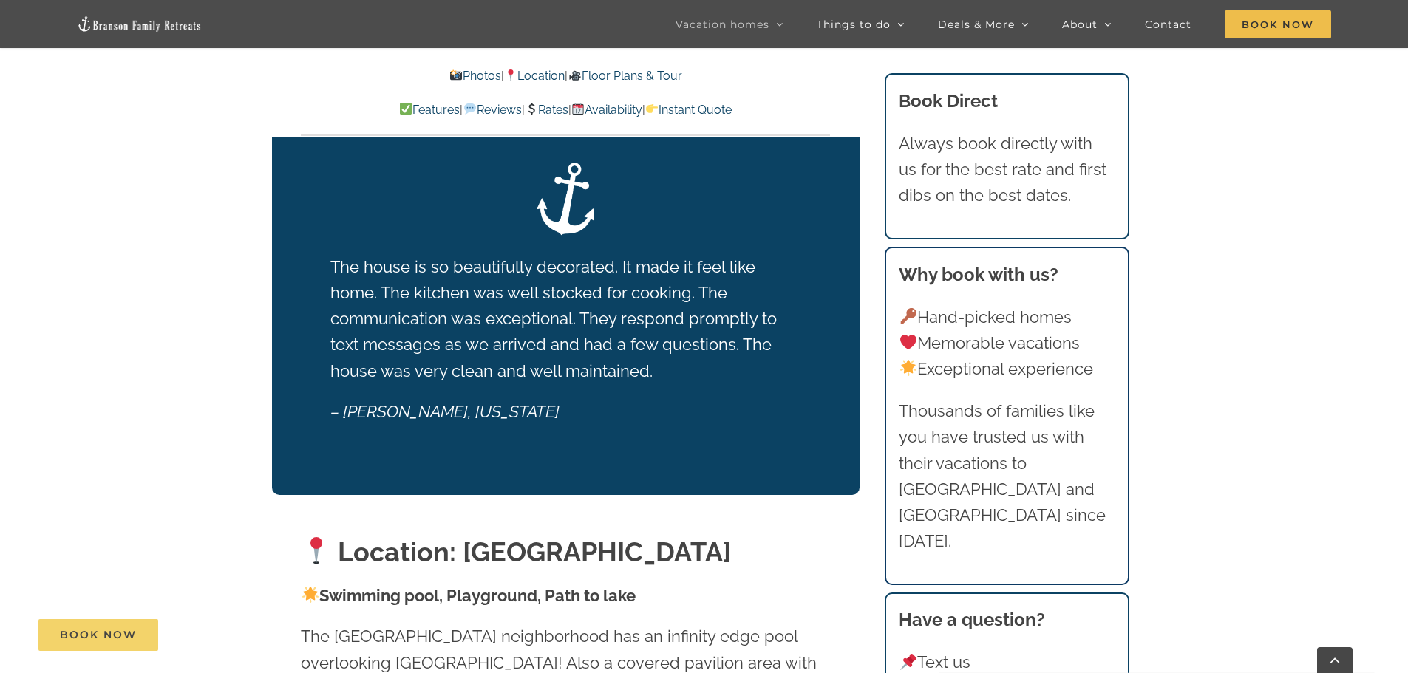 This screenshot has height=673, width=1408. Describe the element at coordinates (546, 109) in the screenshot. I see `a: Rates` at that location.